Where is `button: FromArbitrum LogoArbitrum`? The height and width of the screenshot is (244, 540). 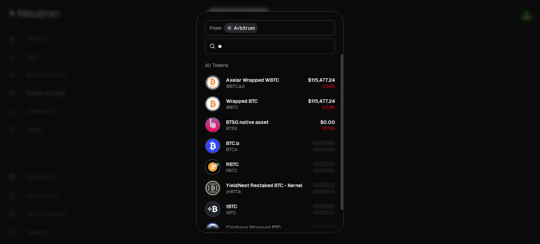
button: FromArbitrum LogoArbitrum is located at coordinates (270, 28).